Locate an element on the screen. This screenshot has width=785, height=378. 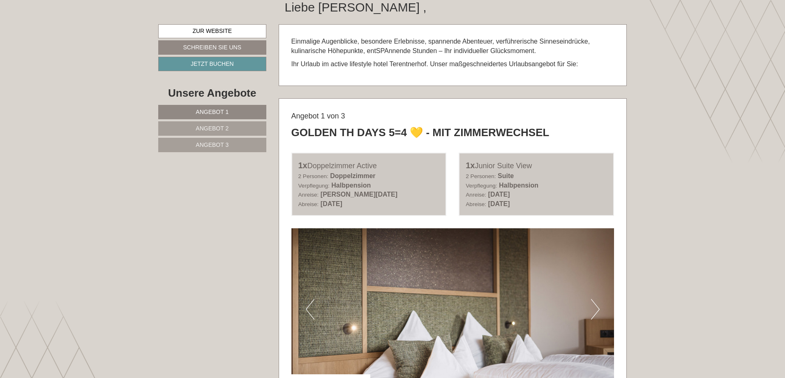
a: Jetzt buchen is located at coordinates (212, 64).